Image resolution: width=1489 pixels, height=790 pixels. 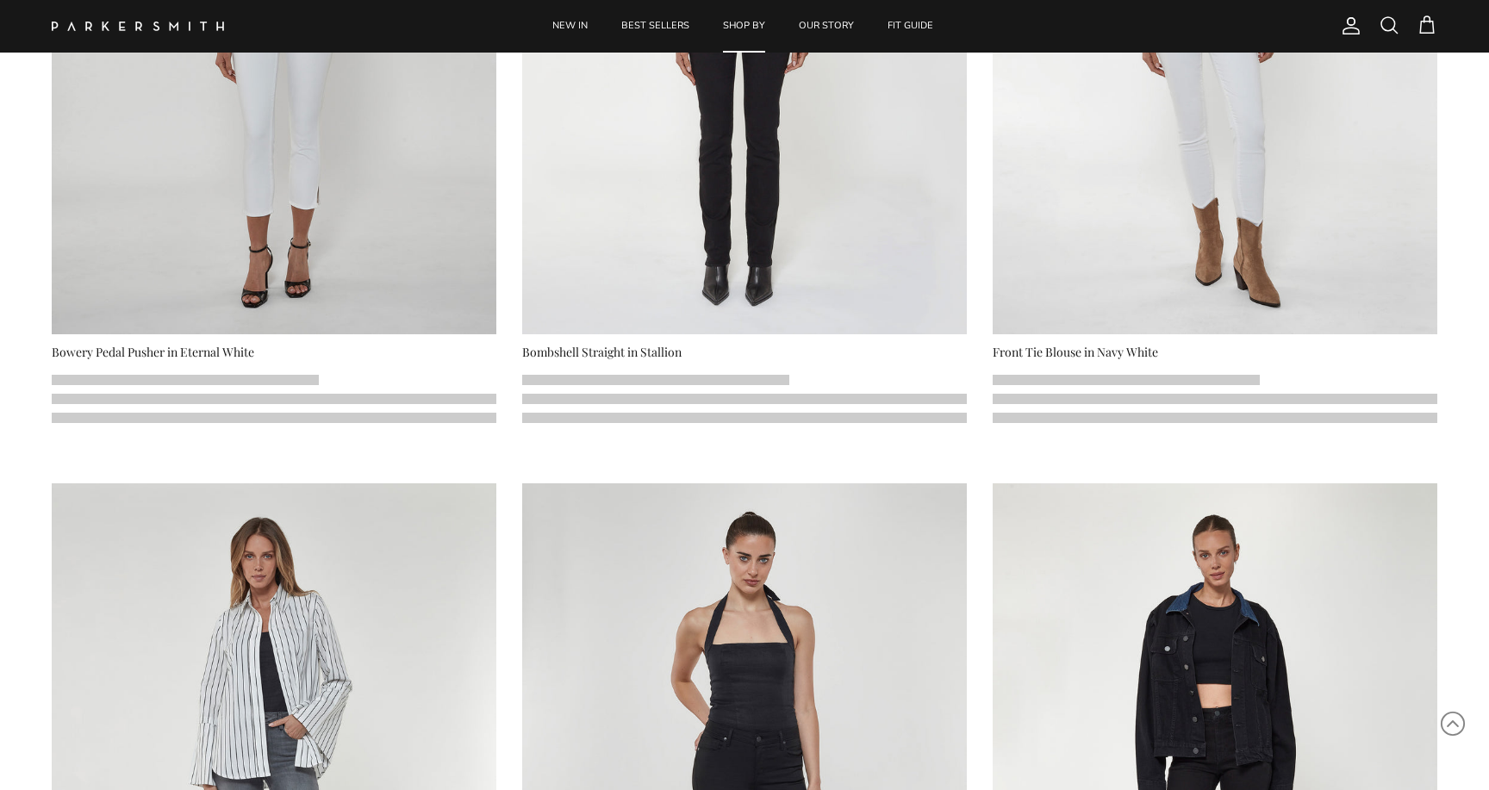 I want to click on div: Front Tie Blouse in Navy White, so click(x=1215, y=353).